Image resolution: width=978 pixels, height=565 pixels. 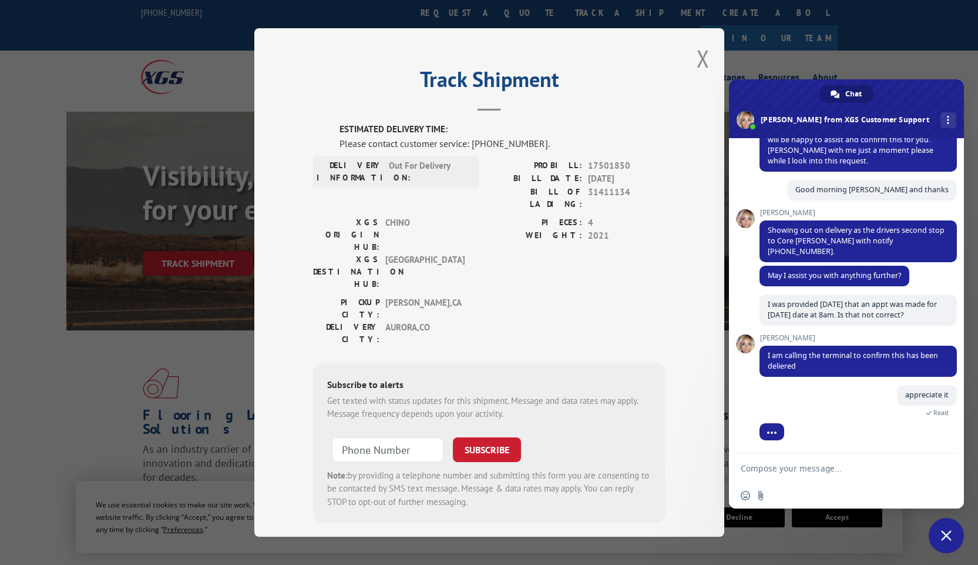 What do you see at coordinates (927, 394) in the screenshot?
I see `span: appreciate it` at bounding box center [927, 394].